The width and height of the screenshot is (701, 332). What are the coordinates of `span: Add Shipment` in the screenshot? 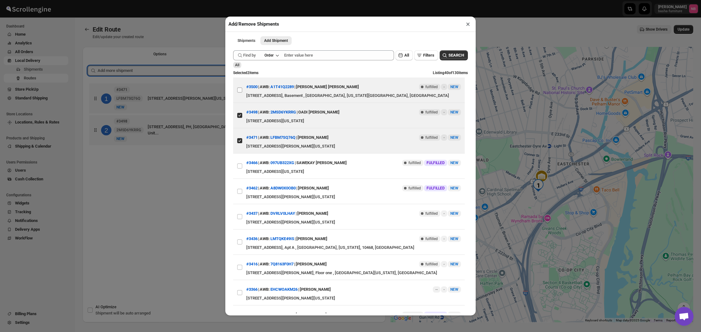 It's located at (276, 41).